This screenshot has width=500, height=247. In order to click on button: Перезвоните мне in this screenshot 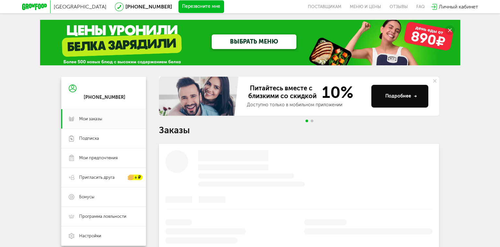, I will do `click(201, 7)`.